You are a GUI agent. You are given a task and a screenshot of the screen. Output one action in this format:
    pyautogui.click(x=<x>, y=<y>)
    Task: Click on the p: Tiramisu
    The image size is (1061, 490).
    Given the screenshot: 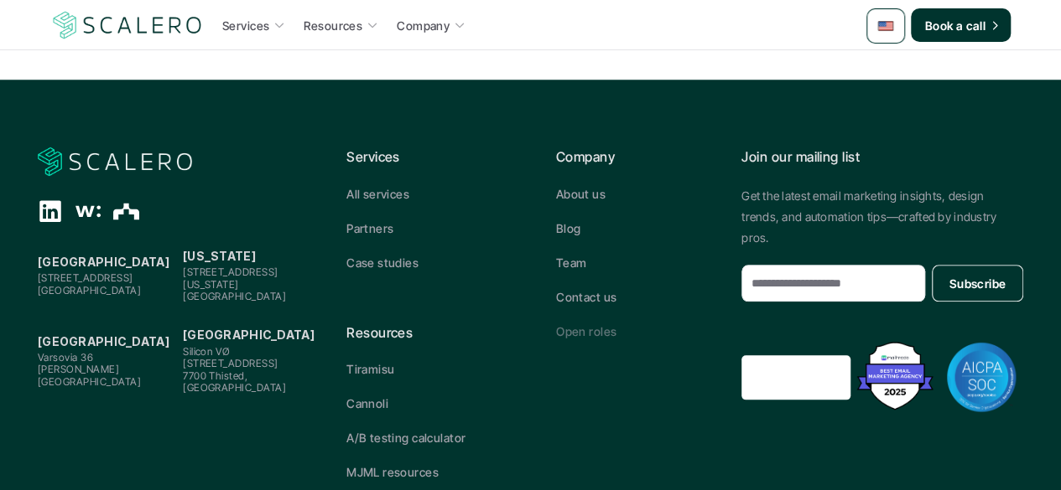 What is the action you would take?
    pyautogui.click(x=370, y=369)
    